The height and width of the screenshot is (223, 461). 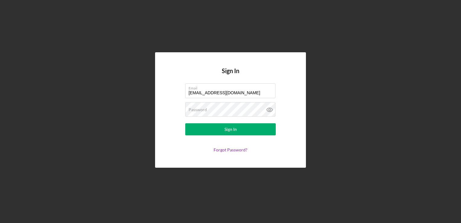 What do you see at coordinates (231, 129) in the screenshot?
I see `button: Sign In` at bounding box center [231, 129].